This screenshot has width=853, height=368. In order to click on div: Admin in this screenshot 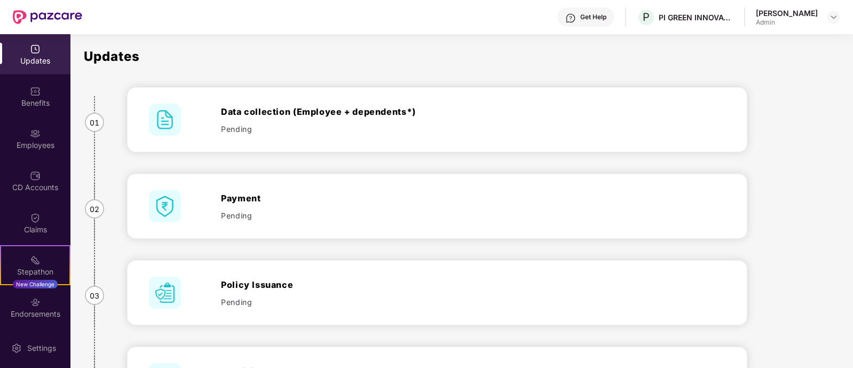, I will do `click(787, 22)`.